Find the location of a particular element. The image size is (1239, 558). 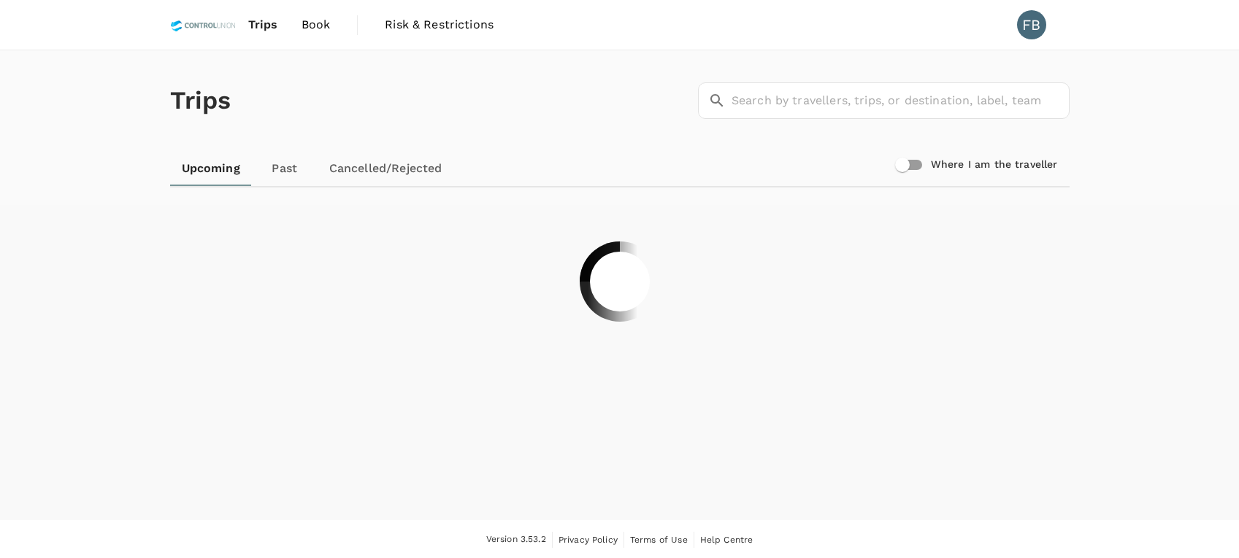

span: Trips is located at coordinates (263, 25).